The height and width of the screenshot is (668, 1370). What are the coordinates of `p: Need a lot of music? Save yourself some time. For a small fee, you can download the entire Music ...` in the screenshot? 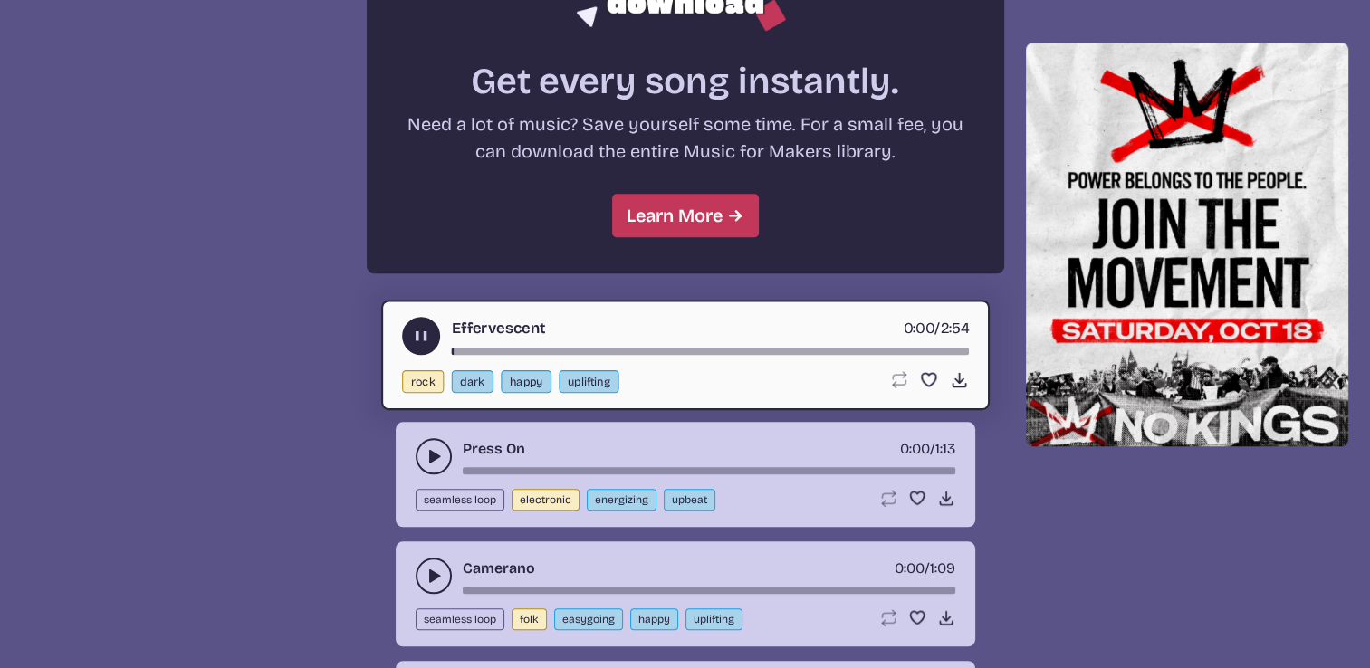 It's located at (686, 138).